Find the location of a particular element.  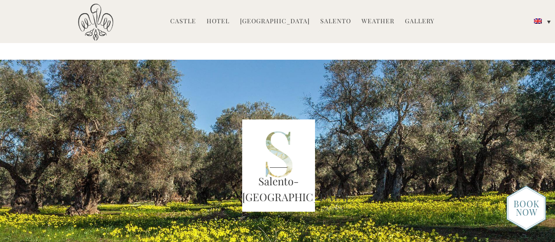

img: new-booknow.png is located at coordinates (526, 208).